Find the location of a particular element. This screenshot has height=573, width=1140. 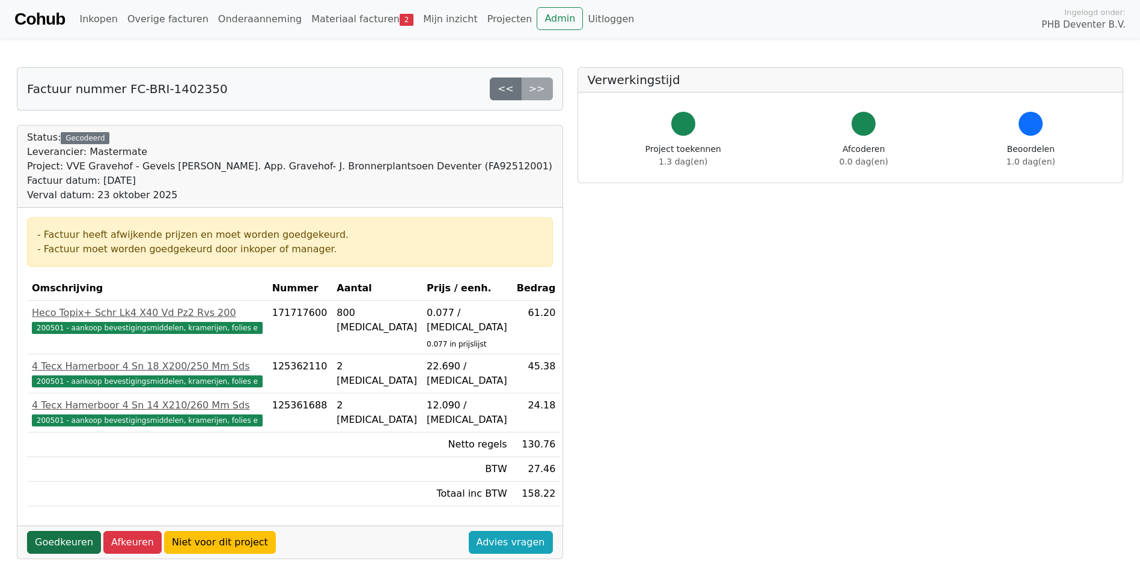

th: Prijs / eenh. is located at coordinates (467, 288).